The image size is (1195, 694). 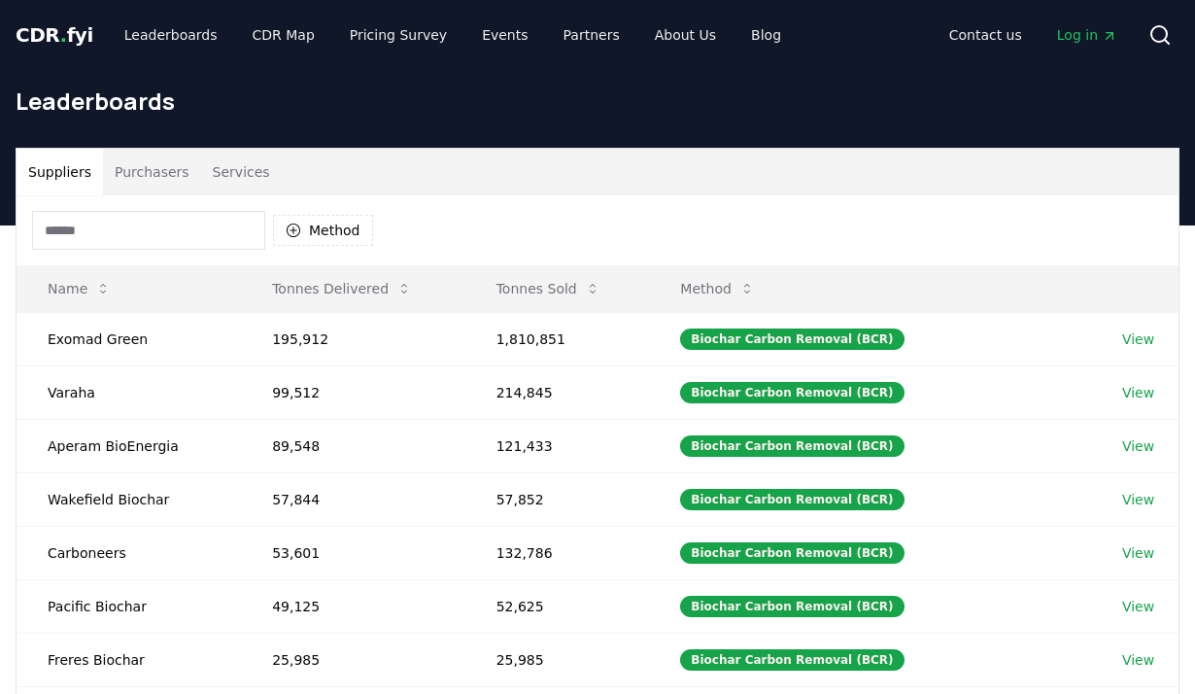 I want to click on td: 57,844, so click(x=353, y=499).